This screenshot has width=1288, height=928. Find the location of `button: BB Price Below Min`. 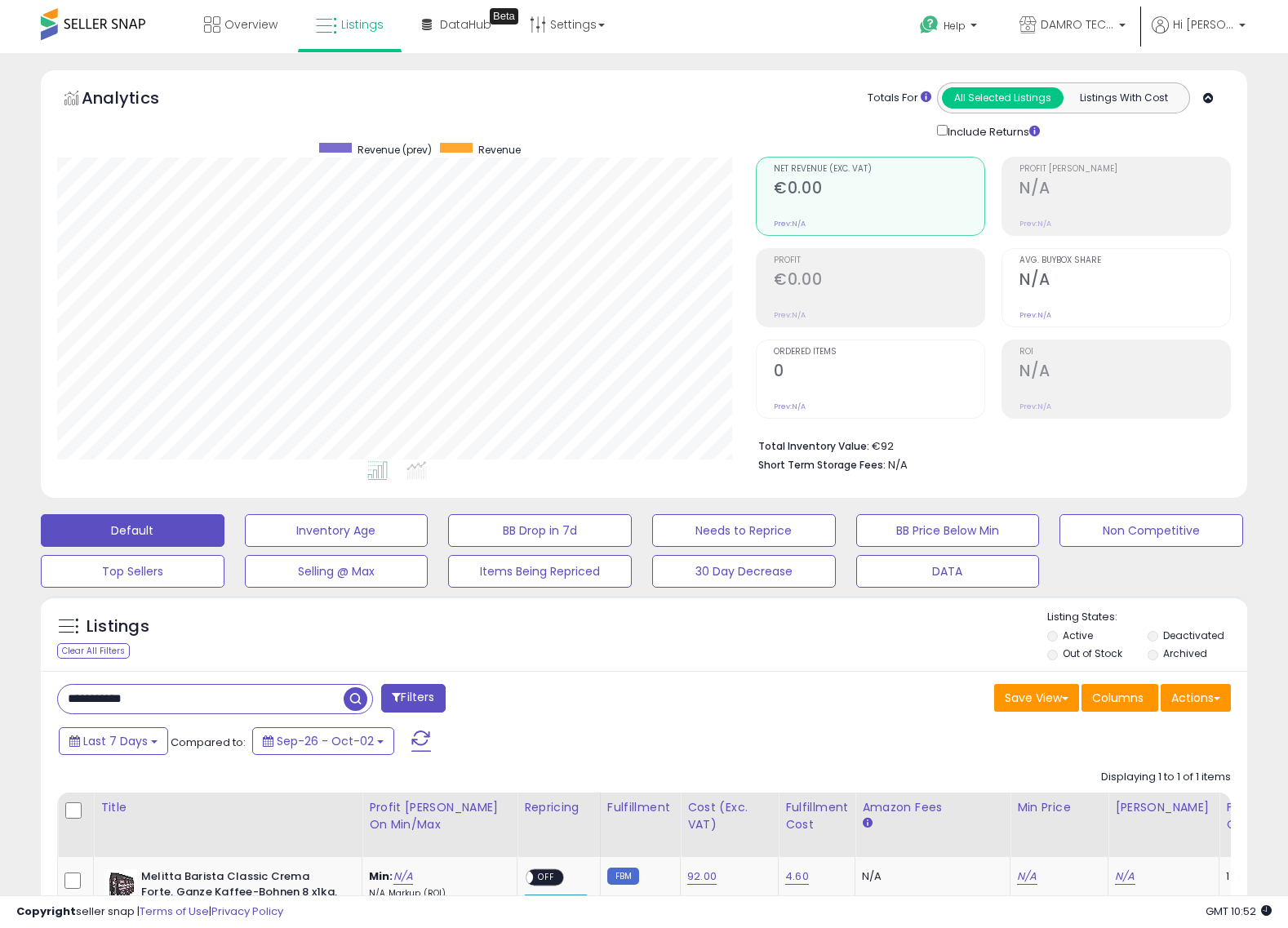

button: BB Price Below Min is located at coordinates (948, 531).